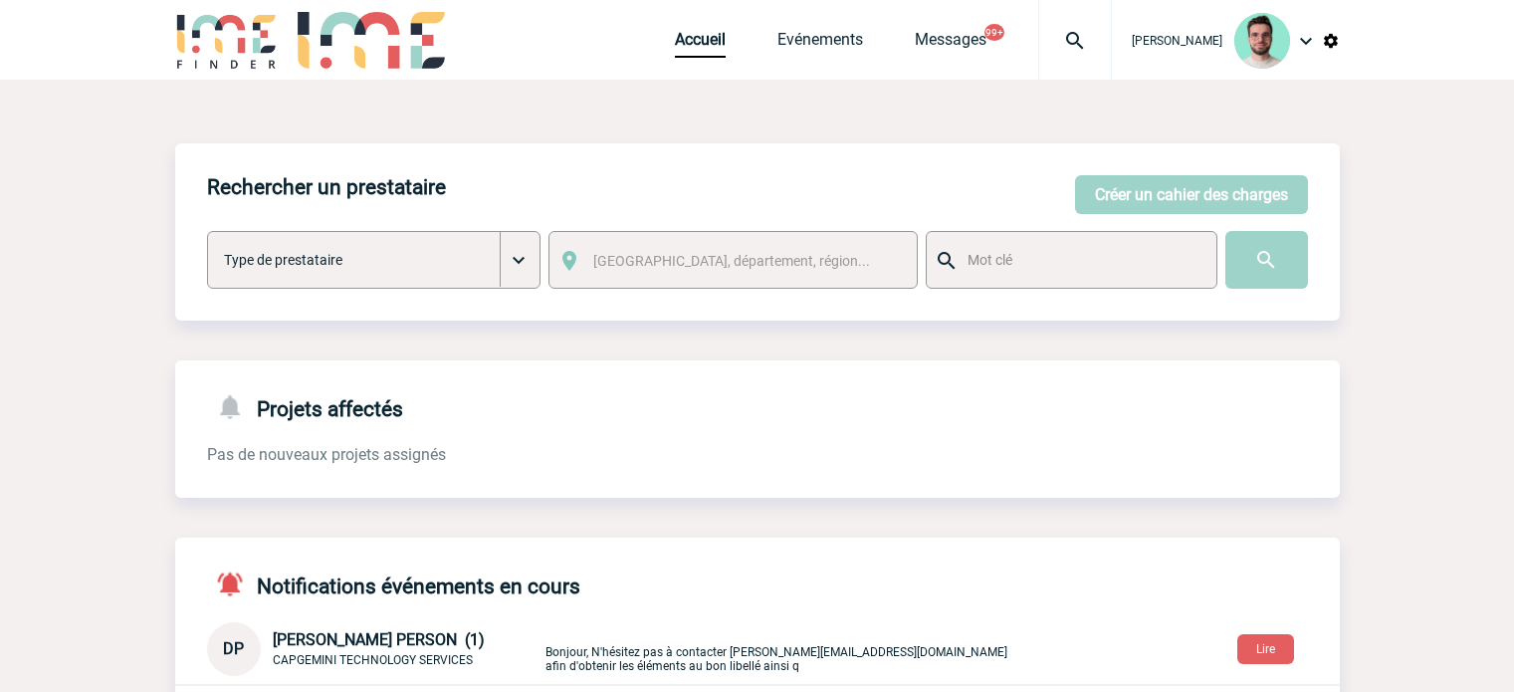 This screenshot has width=1514, height=692. What do you see at coordinates (233, 648) in the screenshot?
I see `span: DP` at bounding box center [233, 648].